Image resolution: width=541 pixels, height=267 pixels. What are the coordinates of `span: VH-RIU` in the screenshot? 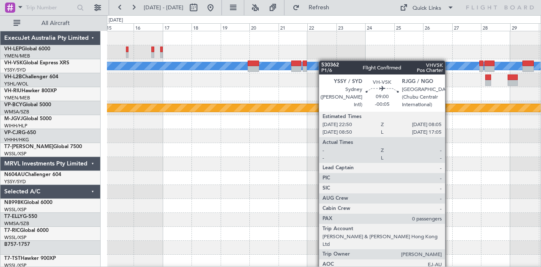 It's located at (13, 91).